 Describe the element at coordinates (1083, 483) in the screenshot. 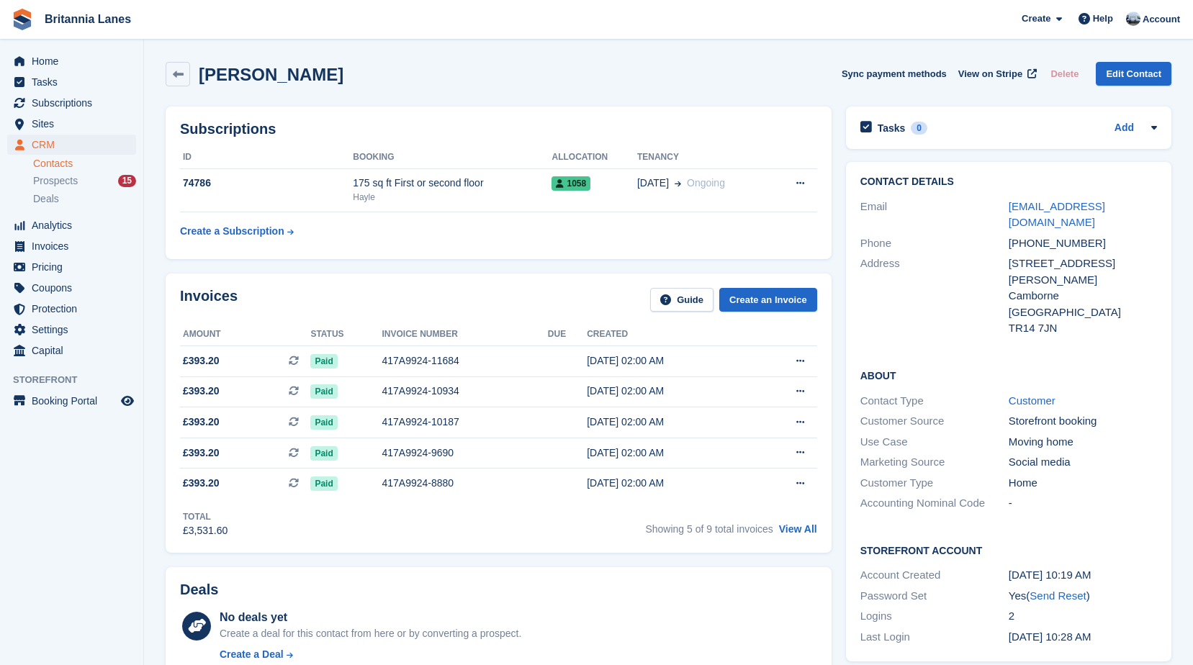

I see `div: Home` at that location.